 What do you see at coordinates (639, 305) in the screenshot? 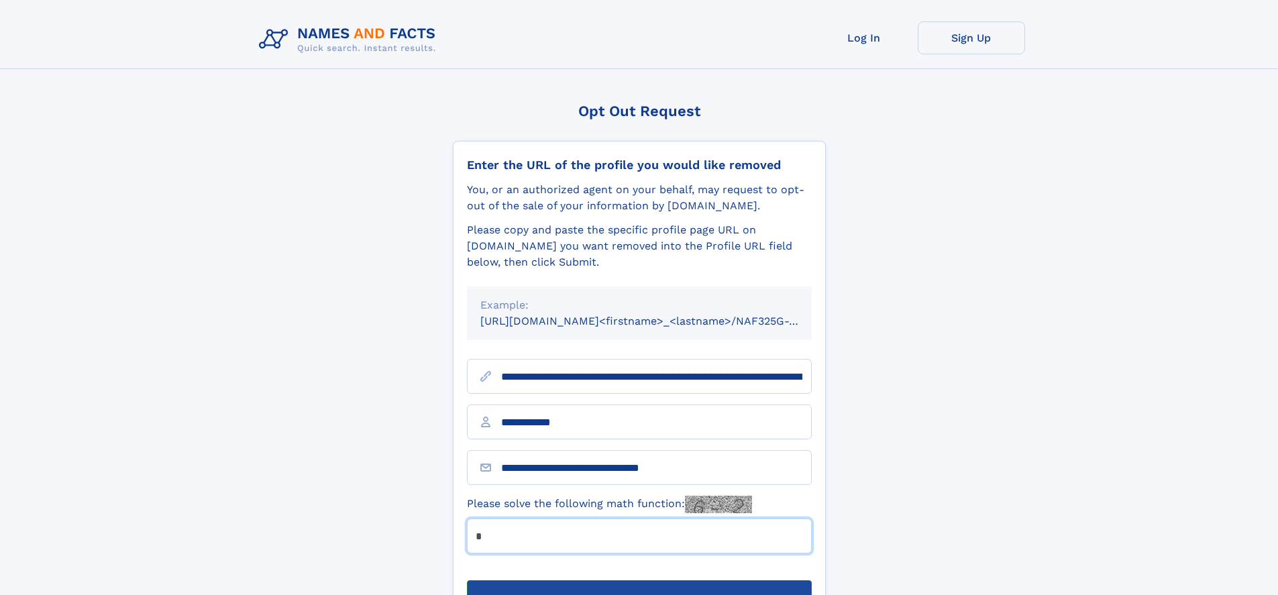
I see `div: Example:` at bounding box center [639, 305].